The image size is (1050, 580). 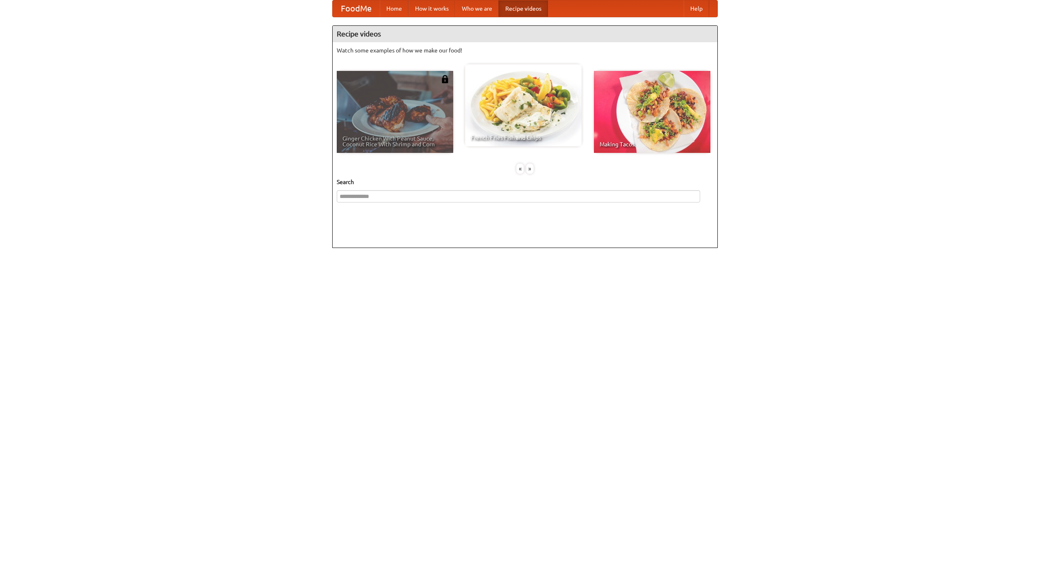 I want to click on a: Making Tacos, so click(x=652, y=112).